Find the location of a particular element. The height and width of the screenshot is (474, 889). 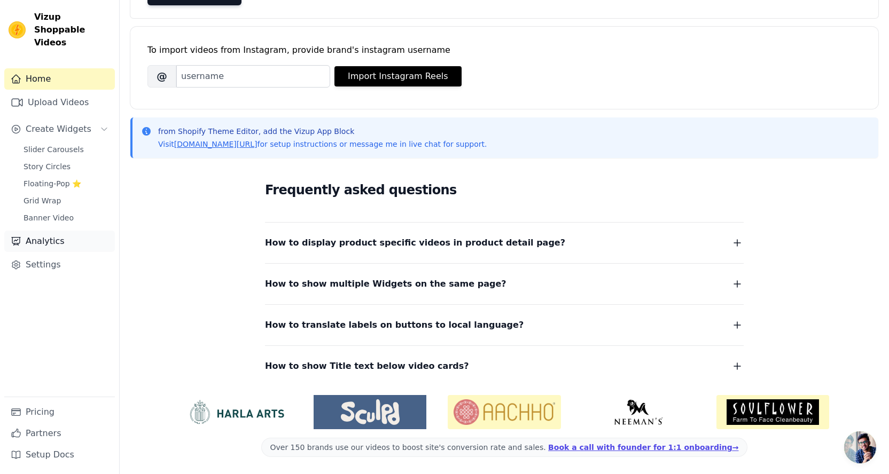

a: Settings is located at coordinates (59, 265).